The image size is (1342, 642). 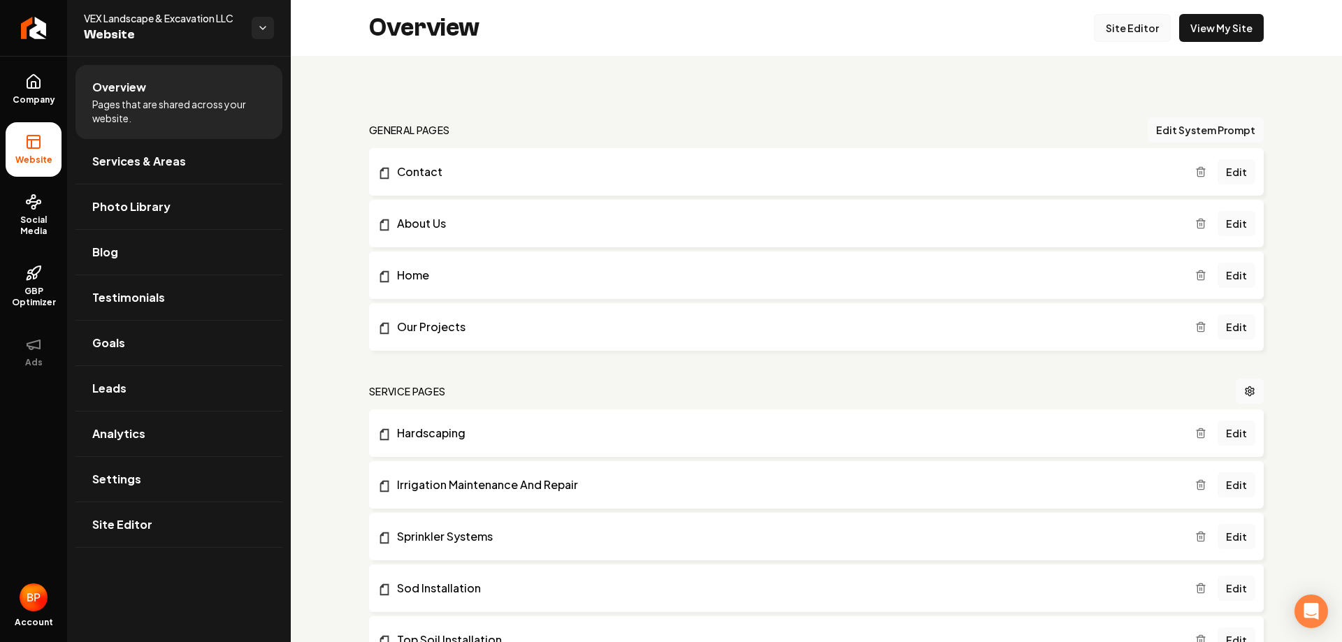 I want to click on span: Overview, so click(x=119, y=87).